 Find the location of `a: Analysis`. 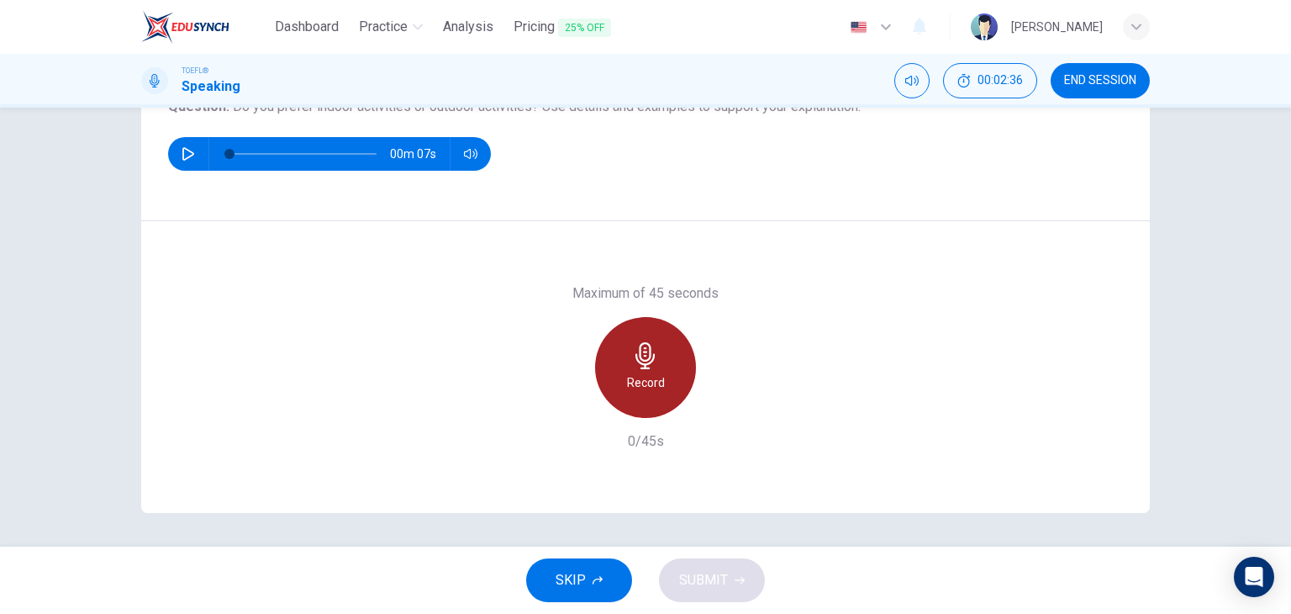

a: Analysis is located at coordinates (468, 27).